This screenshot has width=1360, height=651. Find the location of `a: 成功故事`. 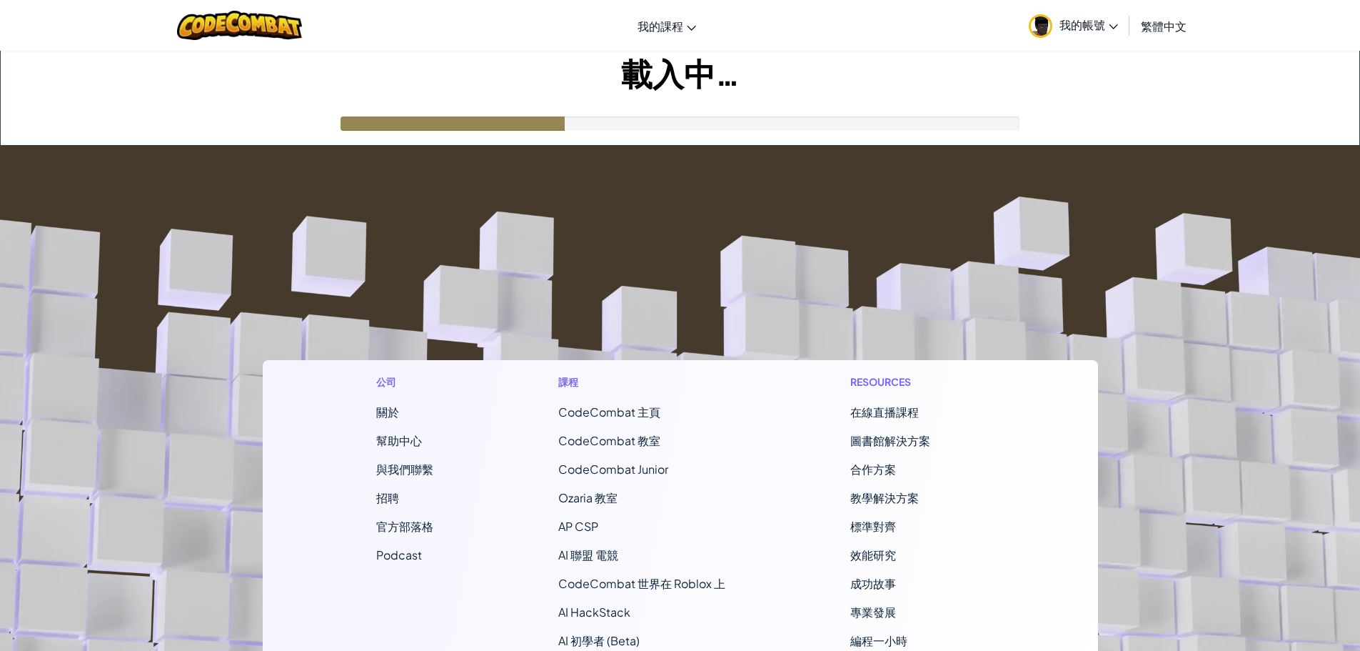

a: 成功故事 is located at coordinates (873, 583).